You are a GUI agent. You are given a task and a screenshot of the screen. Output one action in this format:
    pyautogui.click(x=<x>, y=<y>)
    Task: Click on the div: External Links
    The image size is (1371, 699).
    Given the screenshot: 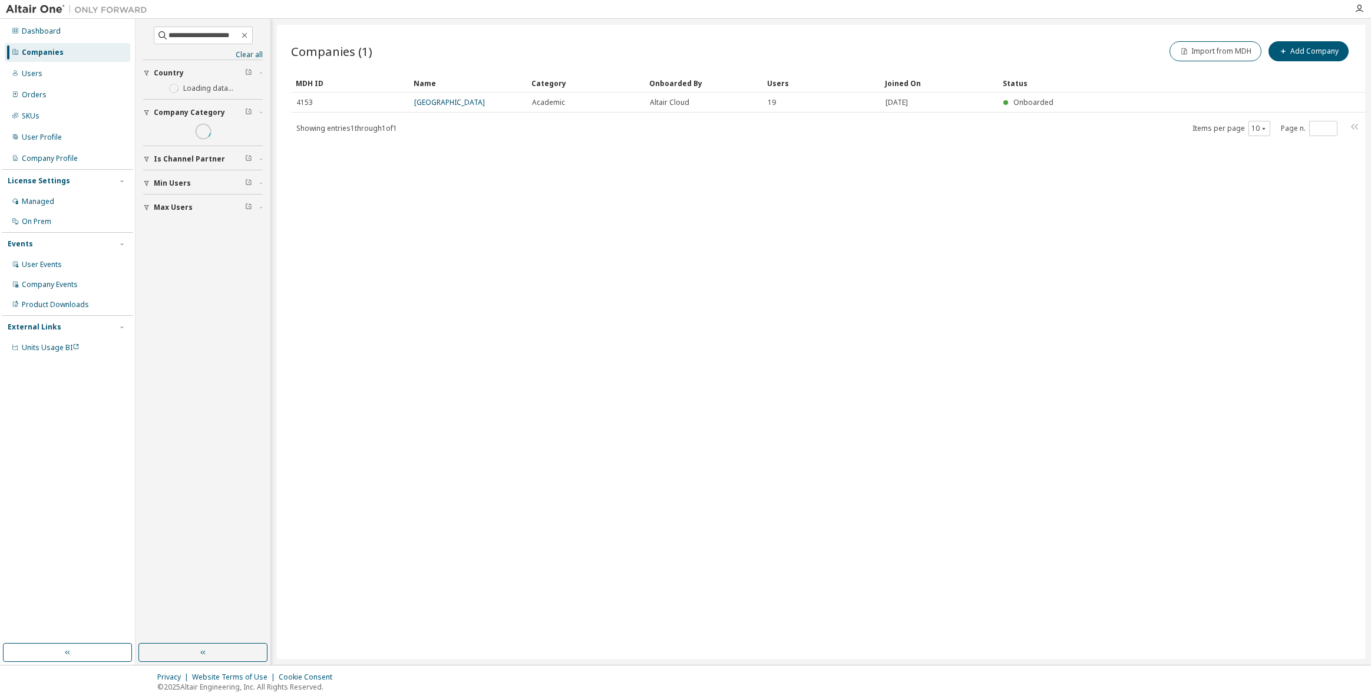 What is the action you would take?
    pyautogui.click(x=34, y=327)
    